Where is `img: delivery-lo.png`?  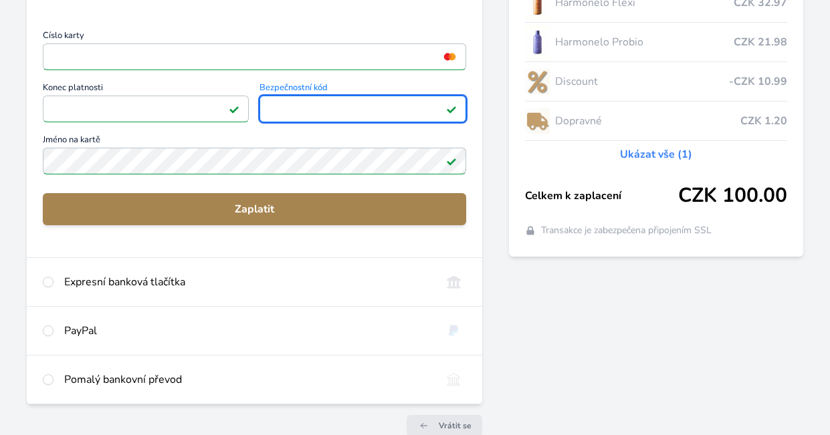 img: delivery-lo.png is located at coordinates (538, 121).